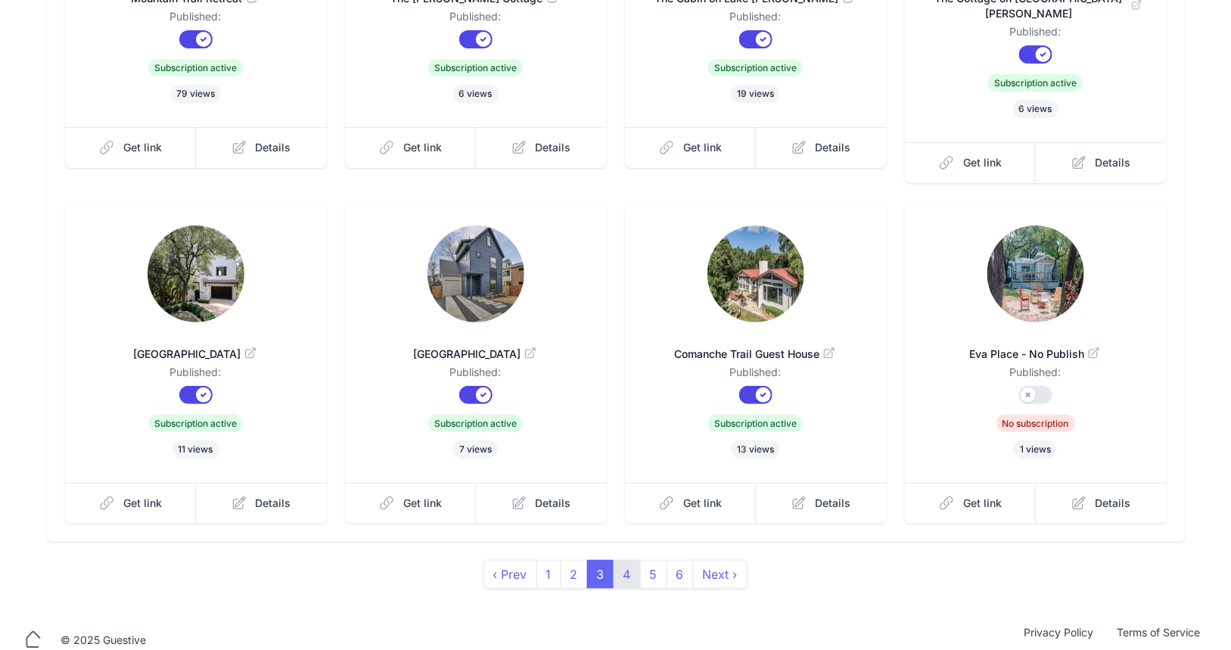 Image resolution: width=1231 pixels, height=650 pixels. What do you see at coordinates (755, 449) in the screenshot?
I see `span: 13 views` at bounding box center [755, 449].